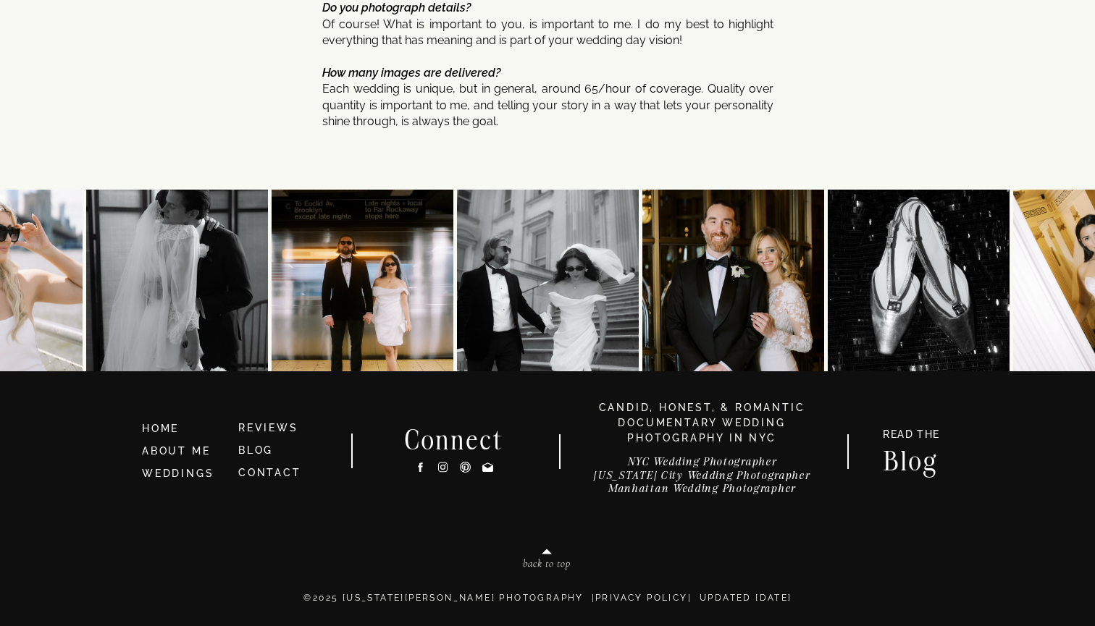 This screenshot has height=626, width=1095. What do you see at coordinates (547, 280) in the screenshot?
I see `img: Kat & Jett, NYC style` at bounding box center [547, 280].